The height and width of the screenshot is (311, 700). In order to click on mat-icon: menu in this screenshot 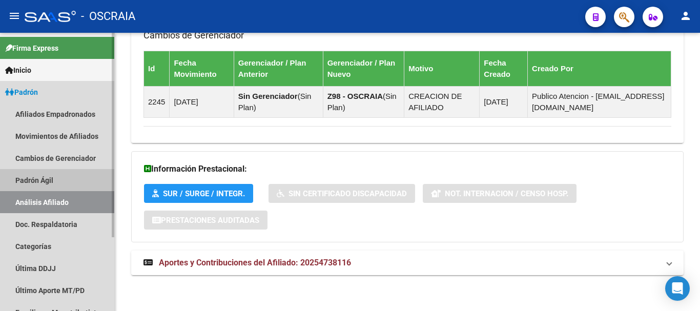, I will do `click(14, 16)`.